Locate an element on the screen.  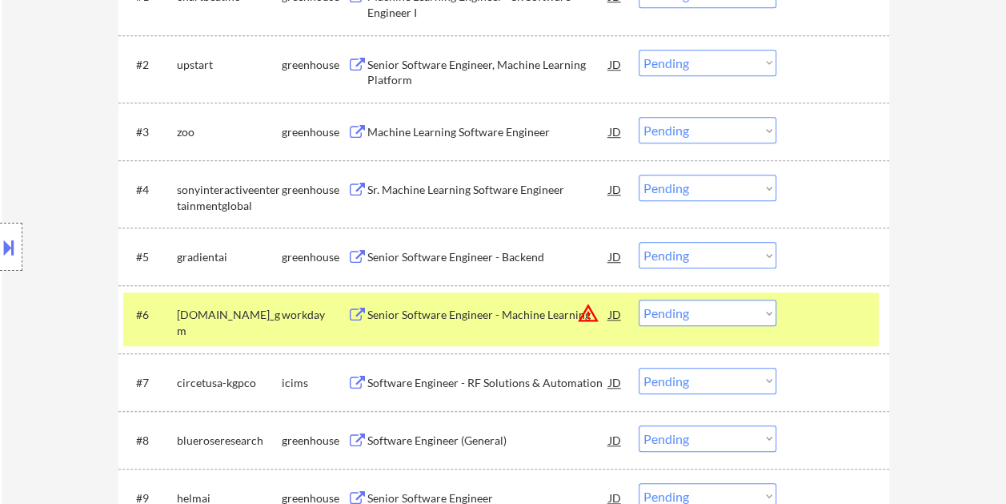
div: #2 is located at coordinates (150, 65).